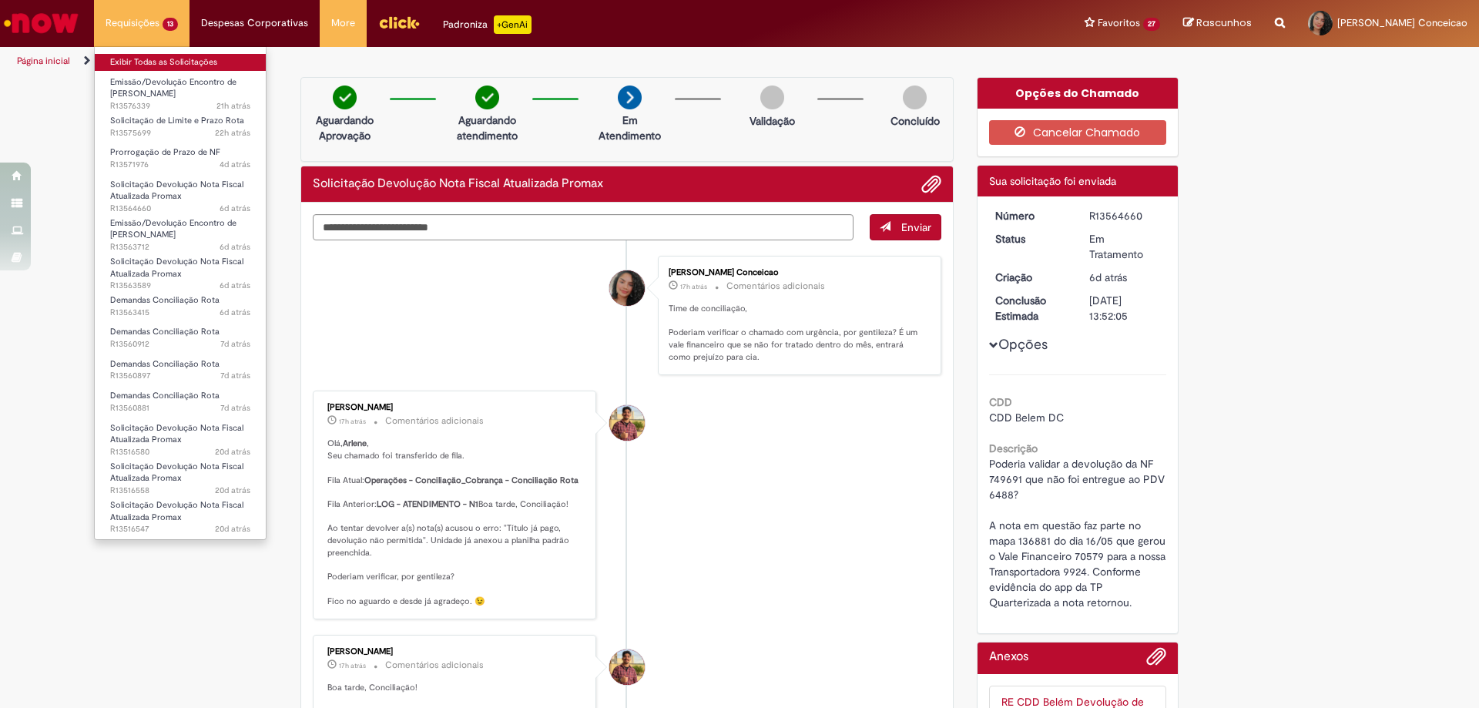  I want to click on span: R13560912, so click(180, 344).